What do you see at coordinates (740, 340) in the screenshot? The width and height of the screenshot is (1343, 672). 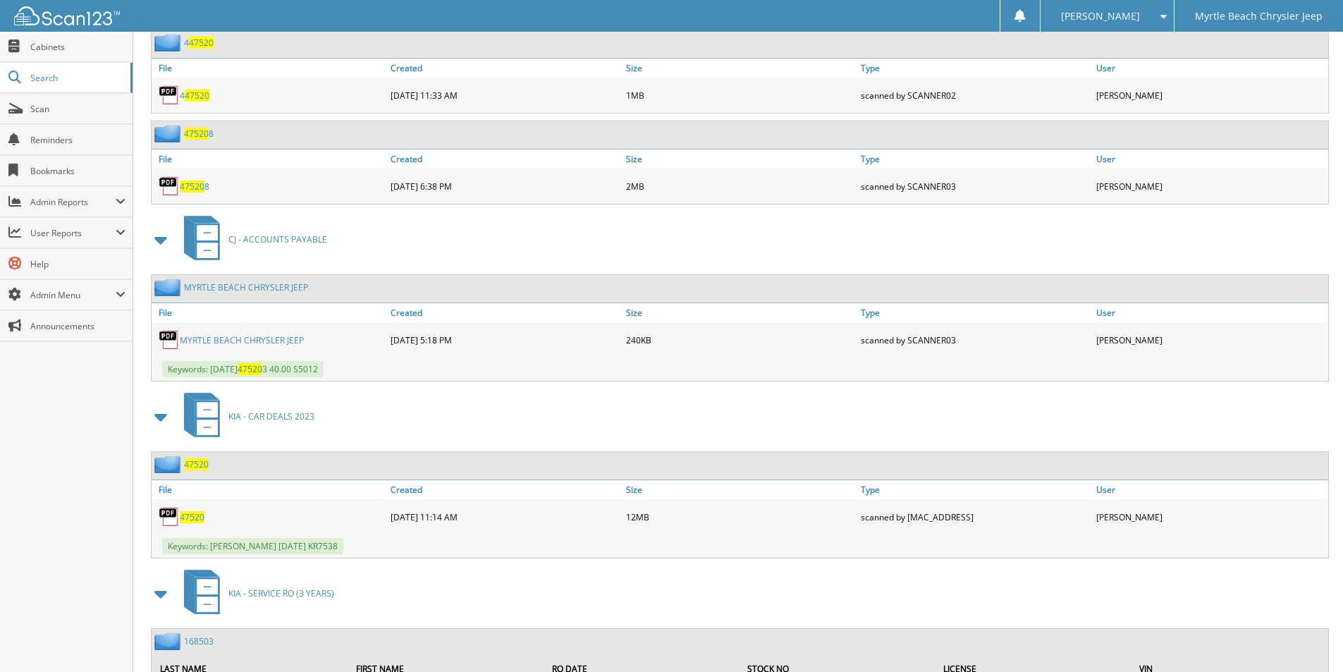 I see `div: 240KB` at bounding box center [740, 340].